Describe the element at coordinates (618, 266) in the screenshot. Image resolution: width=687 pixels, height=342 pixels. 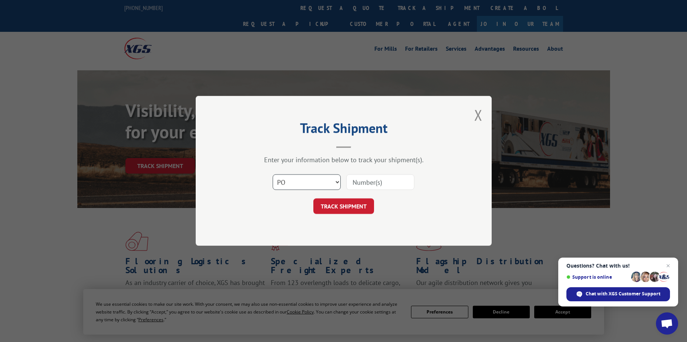
I see `span: Questions? Chat with us!` at that location.